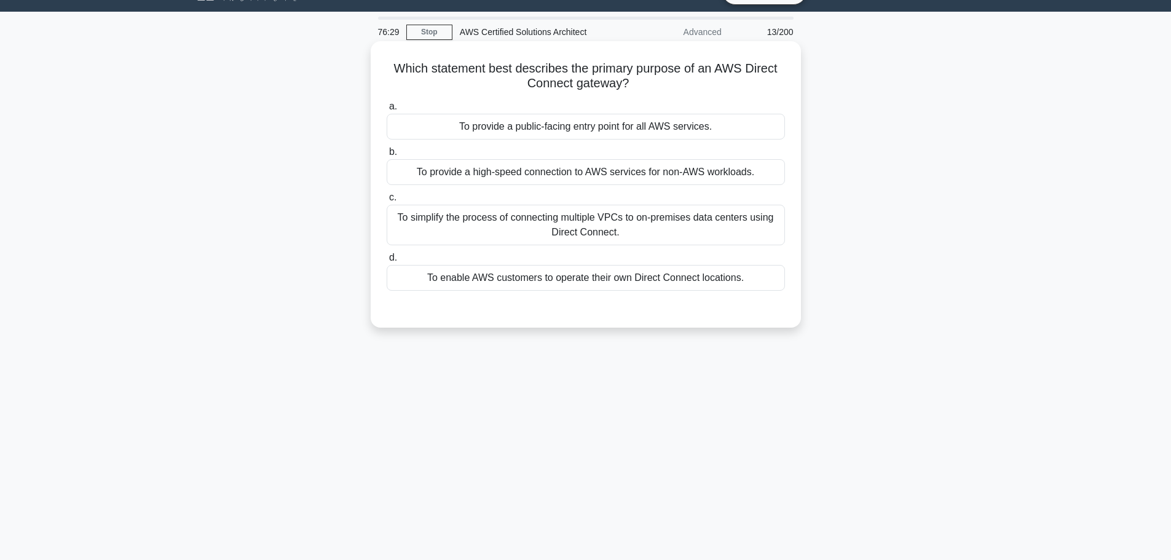  What do you see at coordinates (429, 32) in the screenshot?
I see `a: Stop` at bounding box center [429, 32].